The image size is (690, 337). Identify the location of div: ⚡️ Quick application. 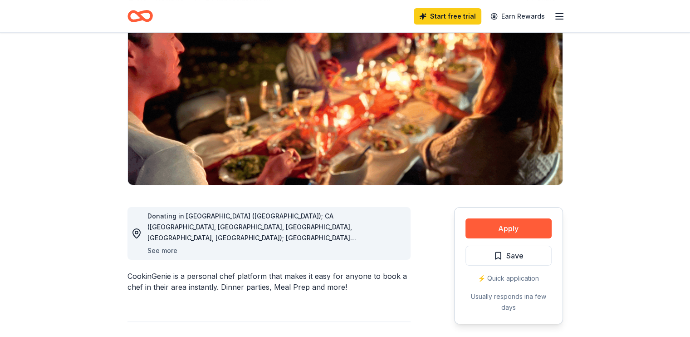
(508, 278).